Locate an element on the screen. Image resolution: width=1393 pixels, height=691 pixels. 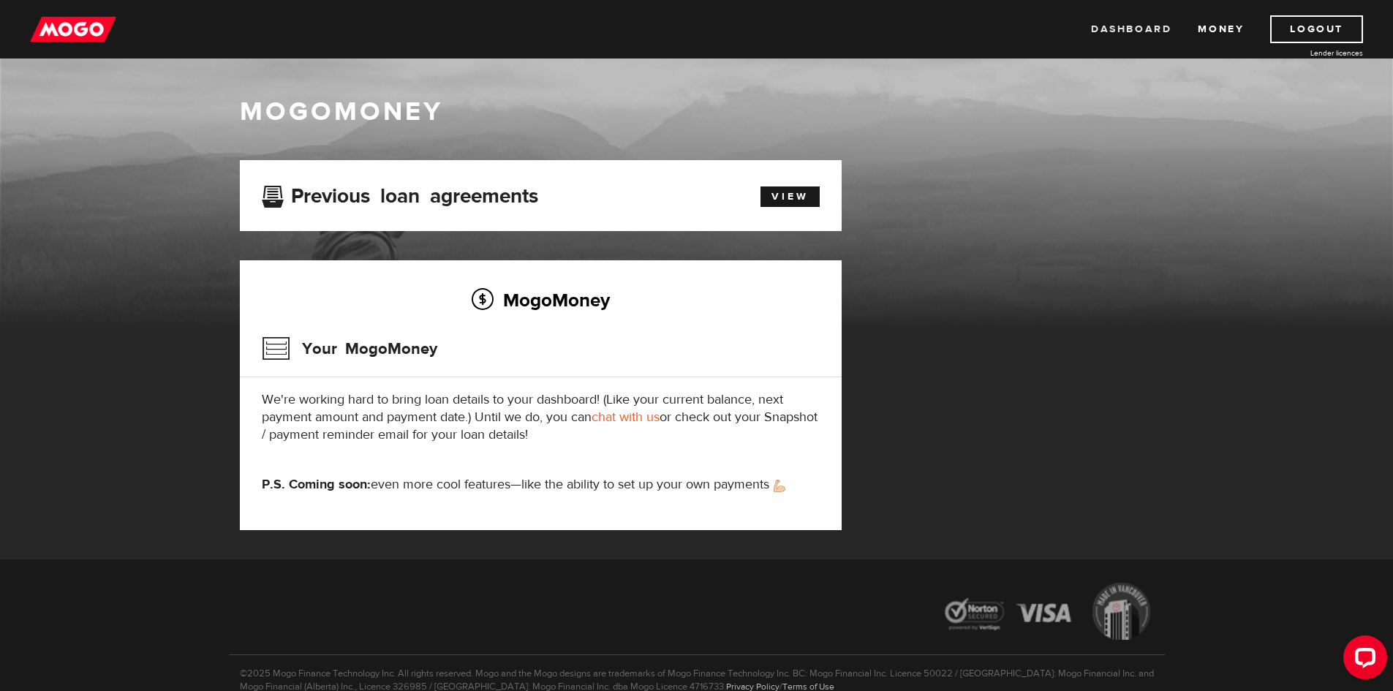
a: Lender licences is located at coordinates (1308, 53).